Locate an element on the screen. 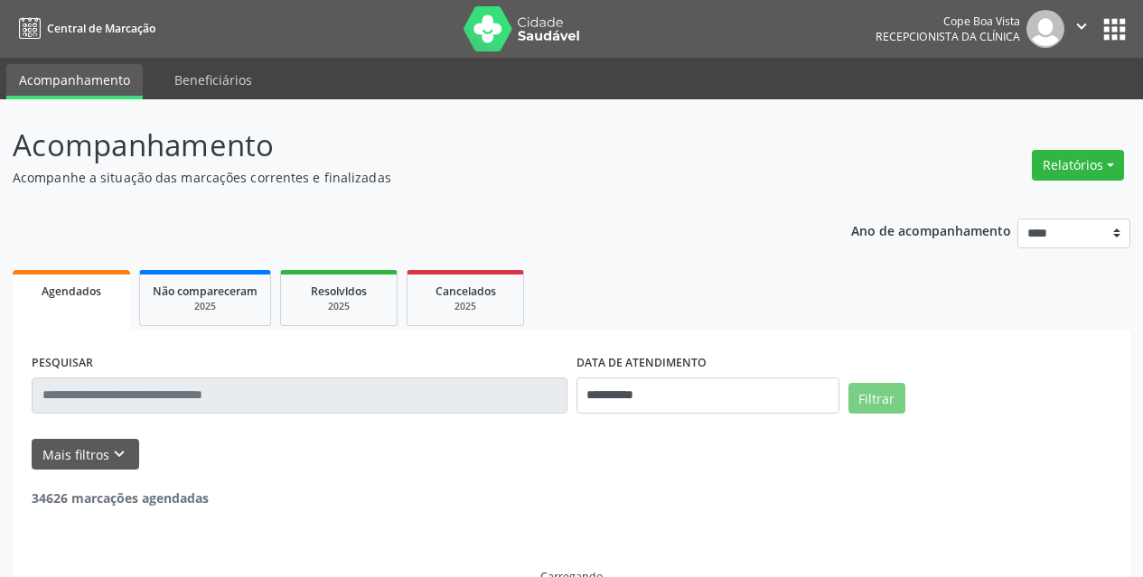 This screenshot has height=577, width=1143. button: Mais filtroskeyboard_arrow_down is located at coordinates (85, 454).